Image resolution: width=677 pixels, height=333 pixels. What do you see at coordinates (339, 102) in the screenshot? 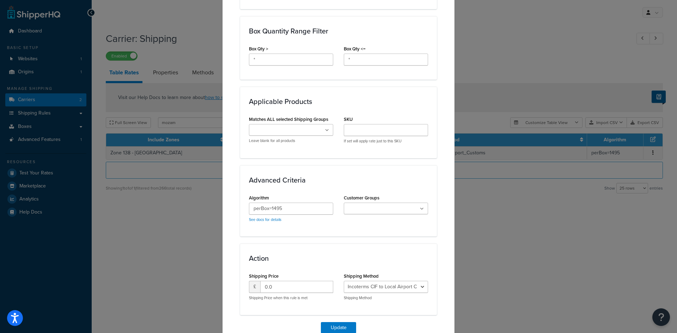
I see `h3: Applicable Products` at bounding box center [339, 102].